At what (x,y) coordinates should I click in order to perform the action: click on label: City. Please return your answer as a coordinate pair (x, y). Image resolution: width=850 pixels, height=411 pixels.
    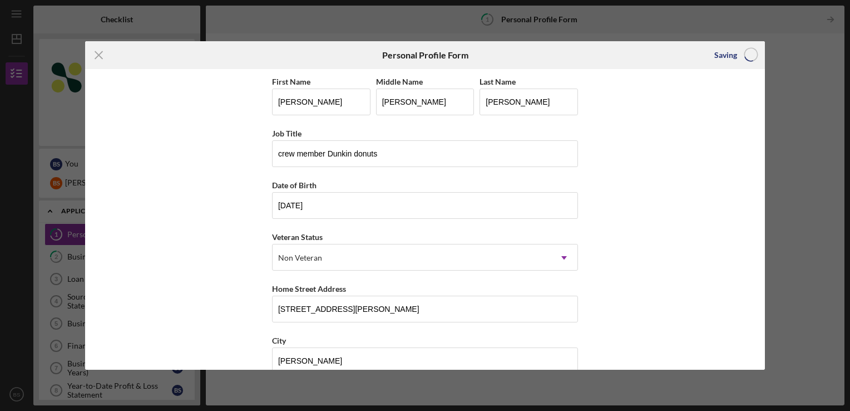
    Looking at the image, I should click on (279, 340).